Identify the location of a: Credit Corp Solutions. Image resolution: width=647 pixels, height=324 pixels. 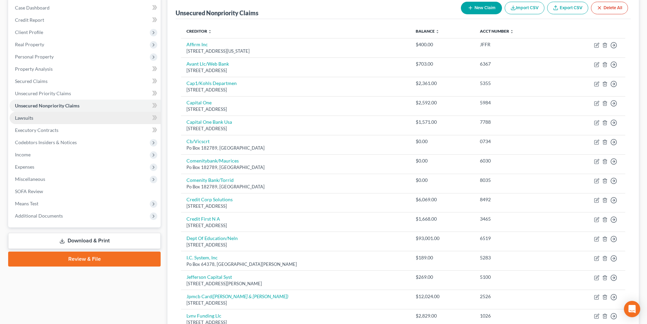
(210, 199).